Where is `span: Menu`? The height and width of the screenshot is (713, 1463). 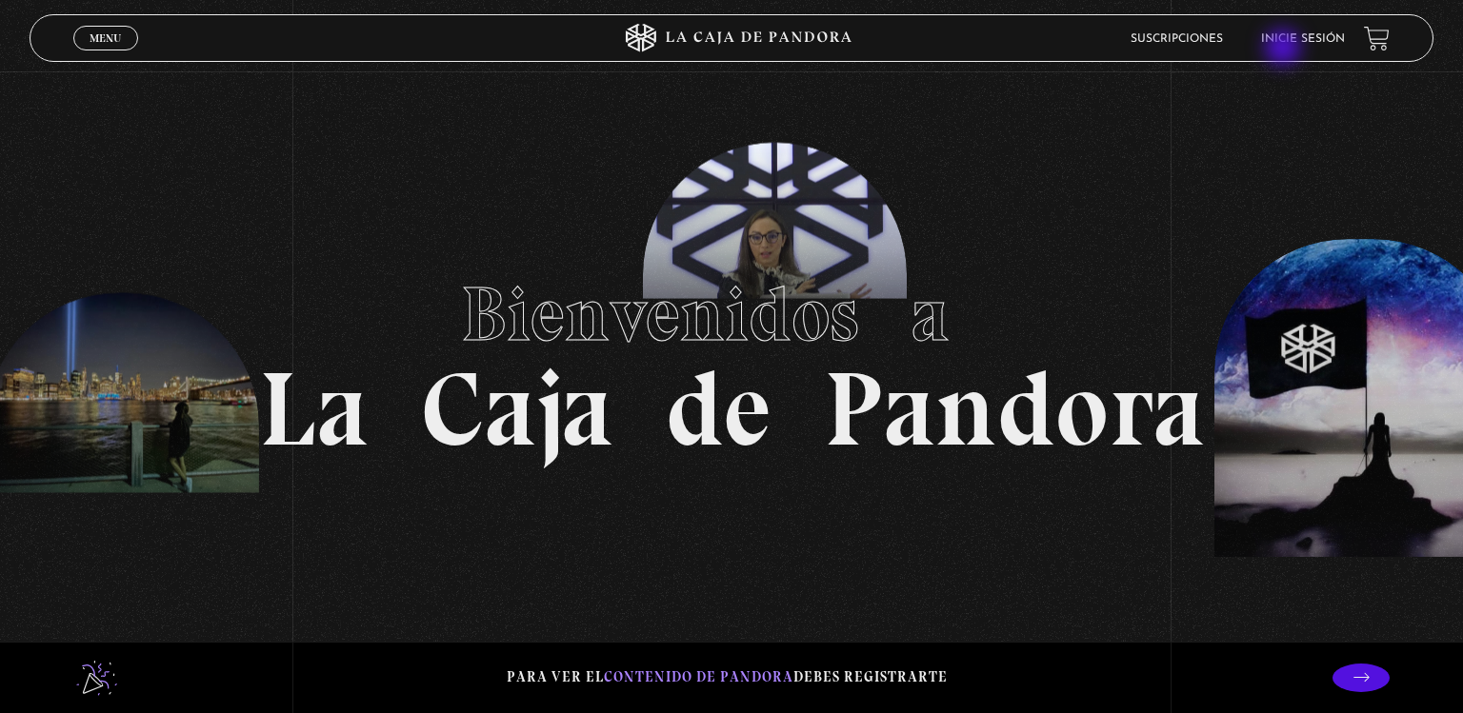 span: Menu is located at coordinates (105, 38).